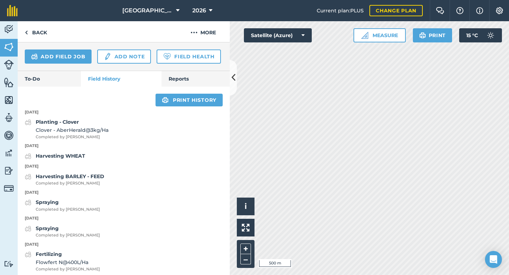  I want to click on span: Flowfert N @ 400 L / Ha, so click(68, 262).